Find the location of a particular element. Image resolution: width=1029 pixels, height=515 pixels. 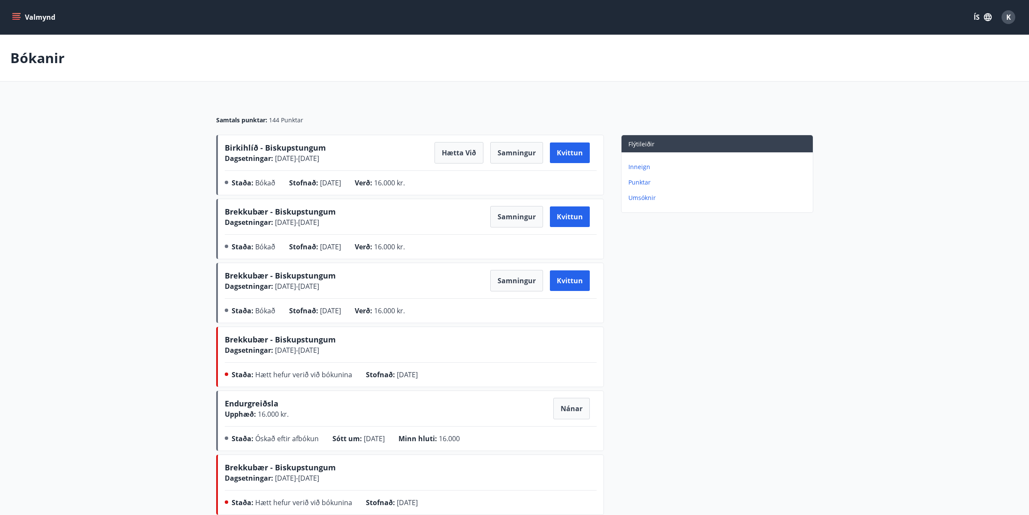

p: Bókanir is located at coordinates (37, 58).